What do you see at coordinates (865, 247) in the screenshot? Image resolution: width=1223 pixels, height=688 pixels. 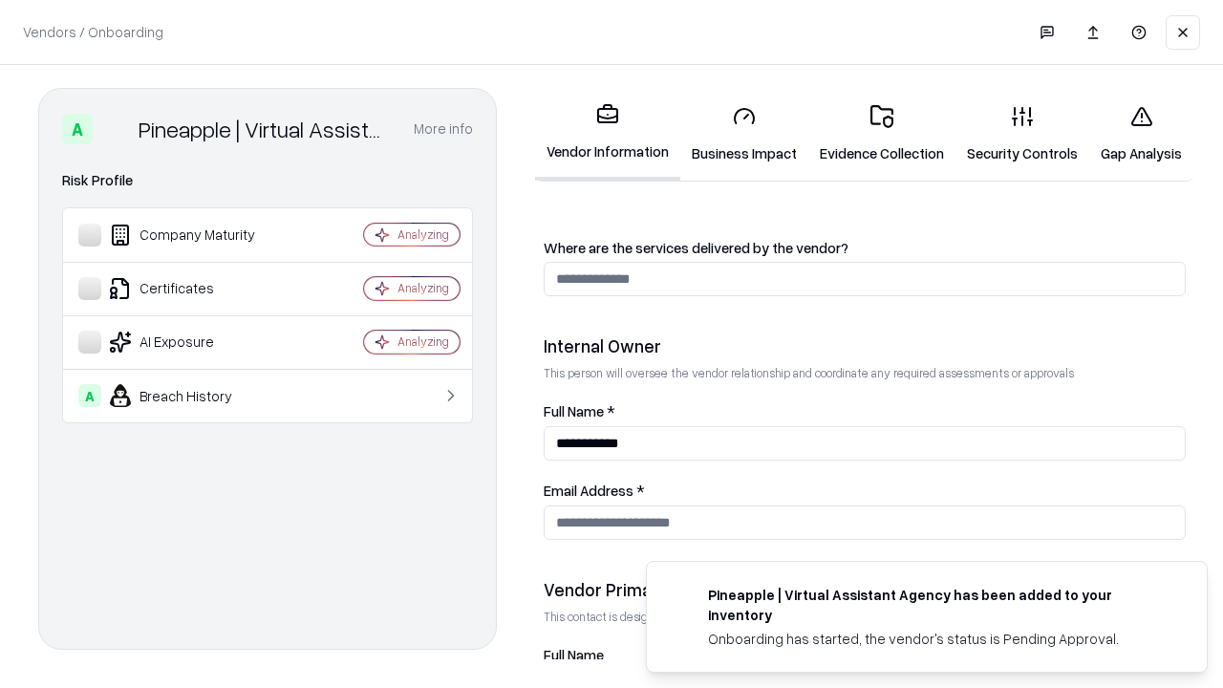 I see `label: Where are the services delivered by the vendor?` at bounding box center [865, 247].